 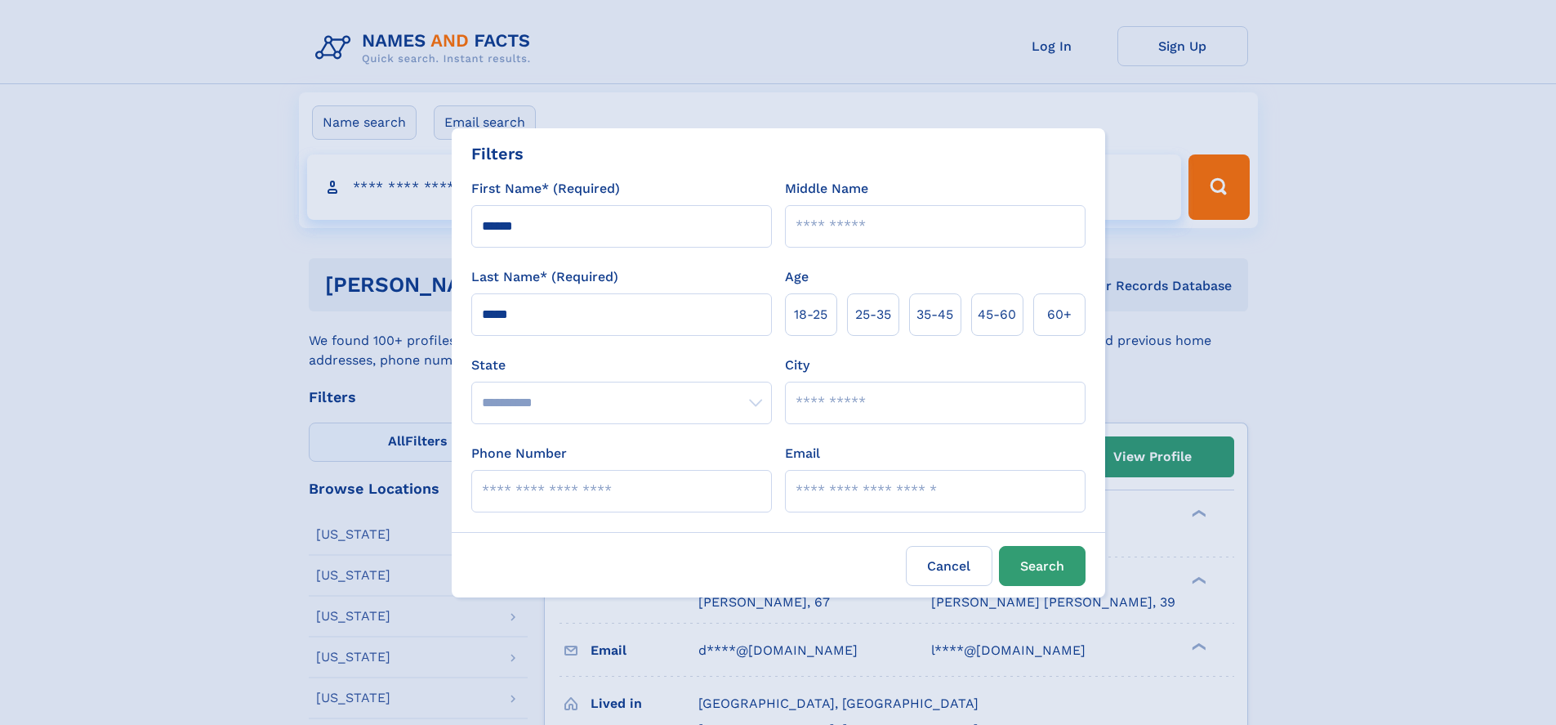 What do you see at coordinates (934, 314) in the screenshot?
I see `span: 35‑45` at bounding box center [934, 314].